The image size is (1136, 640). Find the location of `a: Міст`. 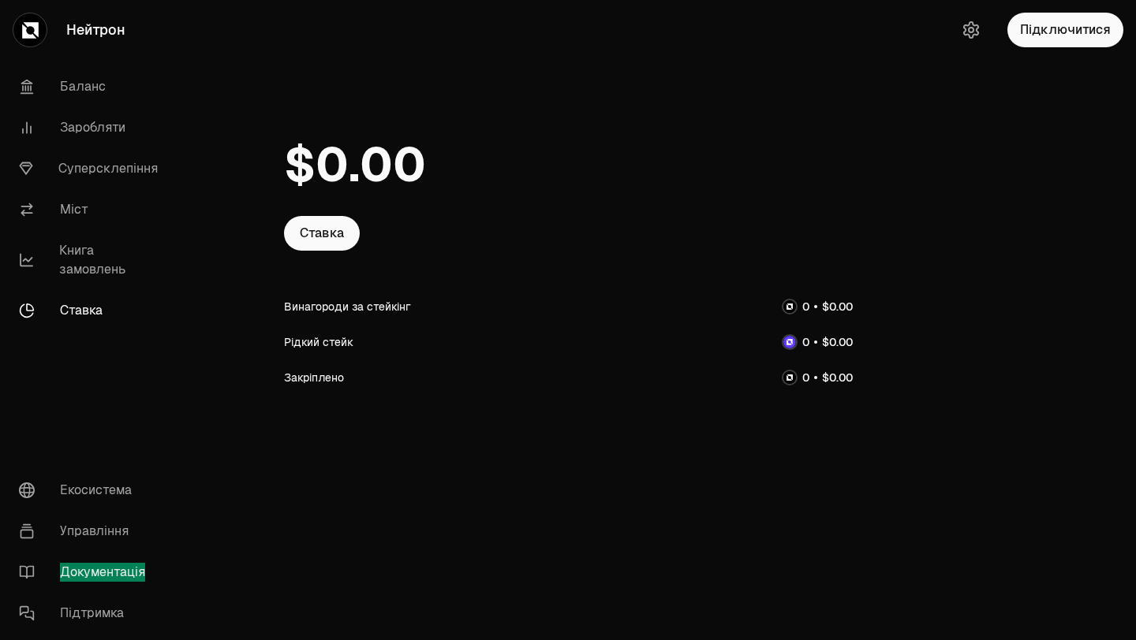

a: Міст is located at coordinates (88, 210).